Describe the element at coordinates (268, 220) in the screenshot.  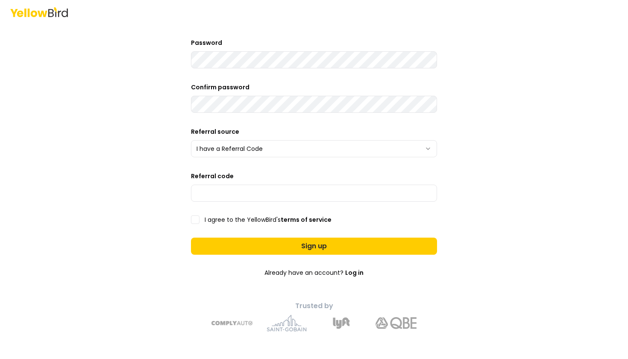
I see `label: I agree to the YellowBird's` at that location.